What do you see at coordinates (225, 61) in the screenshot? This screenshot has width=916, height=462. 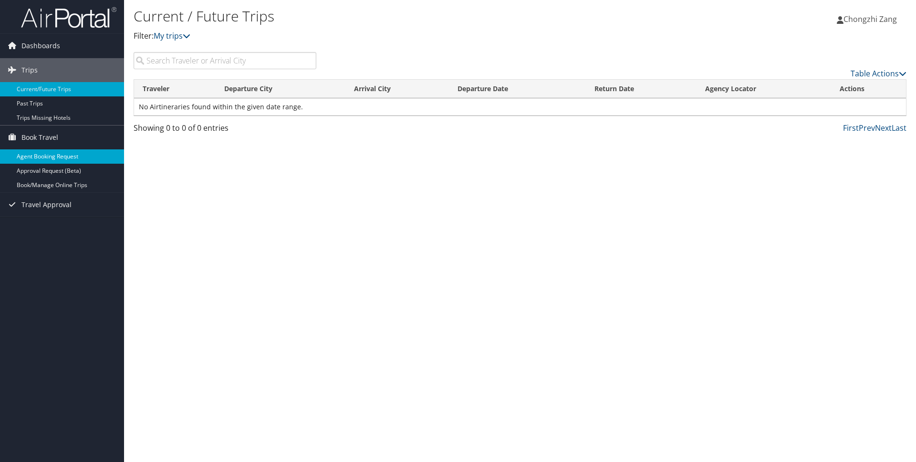 I see `input: Search Traveler or Arrival City` at bounding box center [225, 61].